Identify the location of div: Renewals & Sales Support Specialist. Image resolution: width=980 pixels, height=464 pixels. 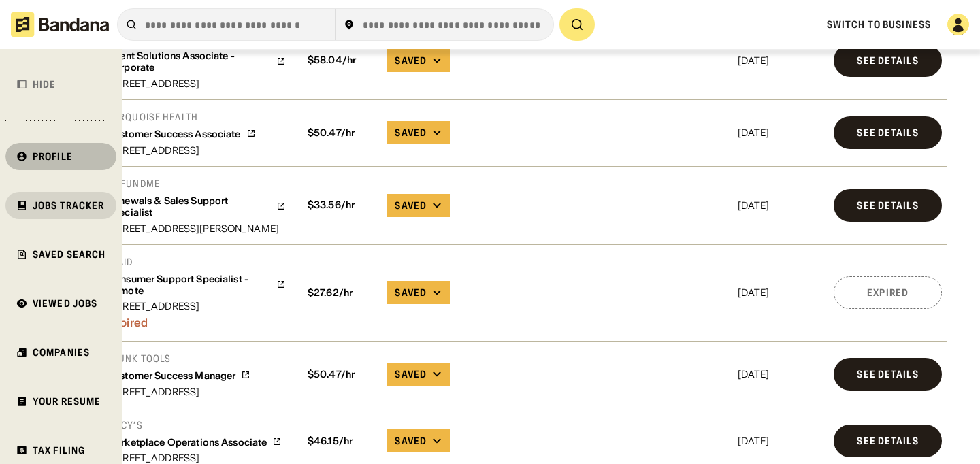
(189, 207).